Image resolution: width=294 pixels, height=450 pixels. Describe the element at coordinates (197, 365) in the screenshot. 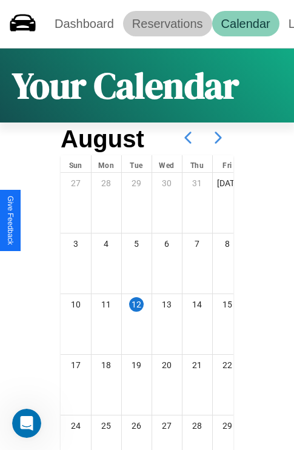

I see `div: 21` at that location.